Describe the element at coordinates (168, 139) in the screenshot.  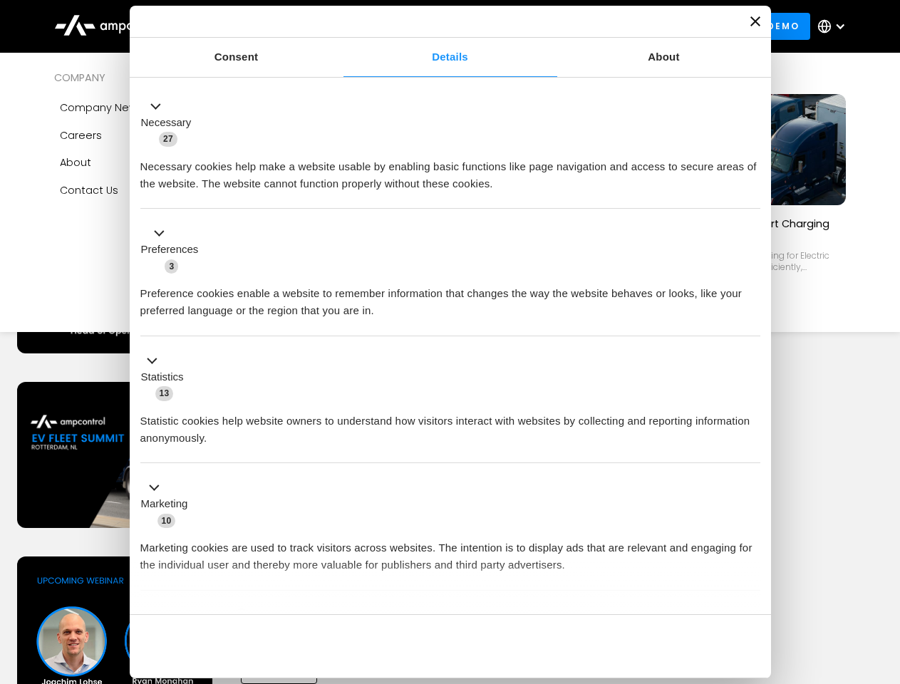
I see `span: 27` at that location.